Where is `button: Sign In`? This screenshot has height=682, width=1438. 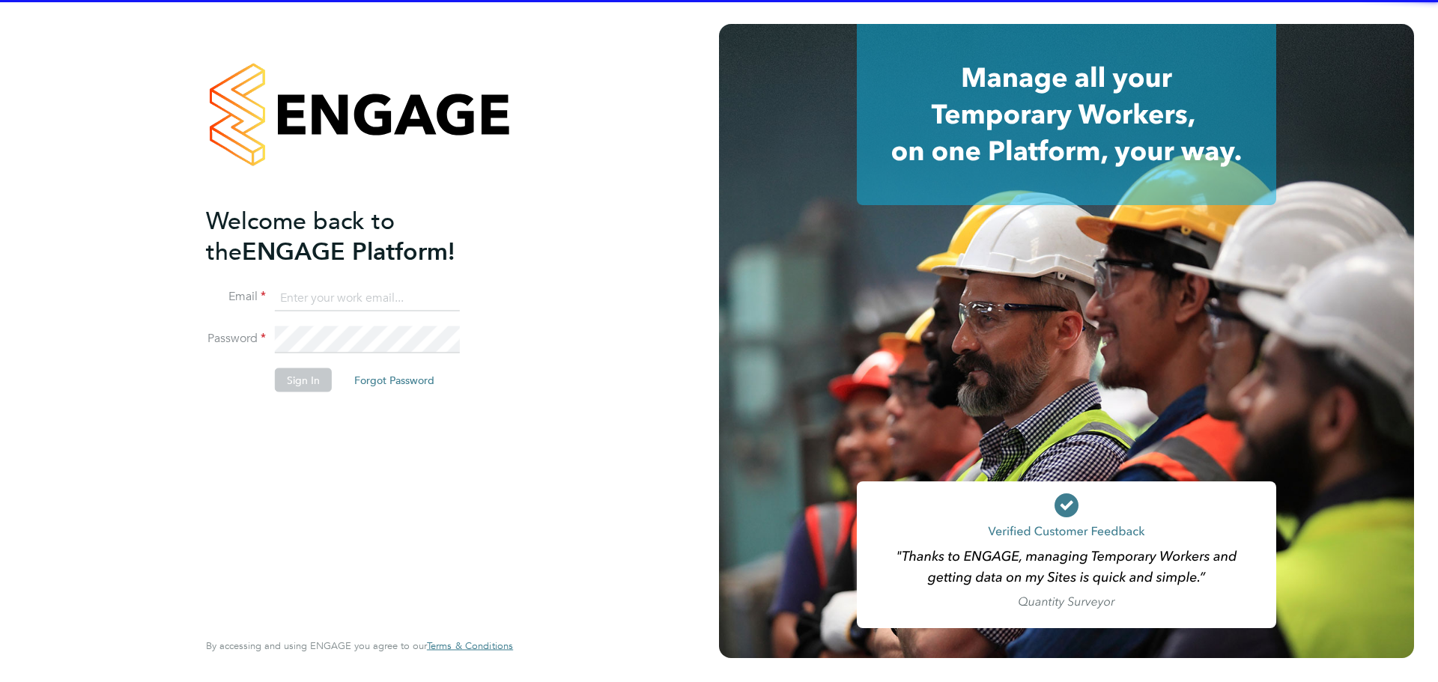 button: Sign In is located at coordinates (303, 381).